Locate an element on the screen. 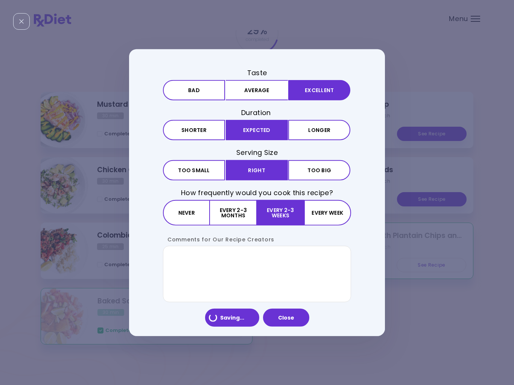 Image resolution: width=514 pixels, height=385 pixels. h3: Taste is located at coordinates (257, 73).